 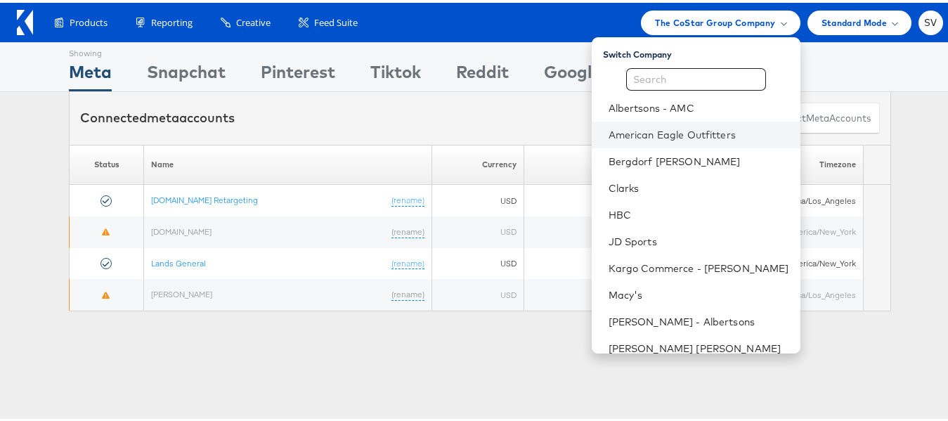 I want to click on div: Reddit, so click(x=482, y=72).